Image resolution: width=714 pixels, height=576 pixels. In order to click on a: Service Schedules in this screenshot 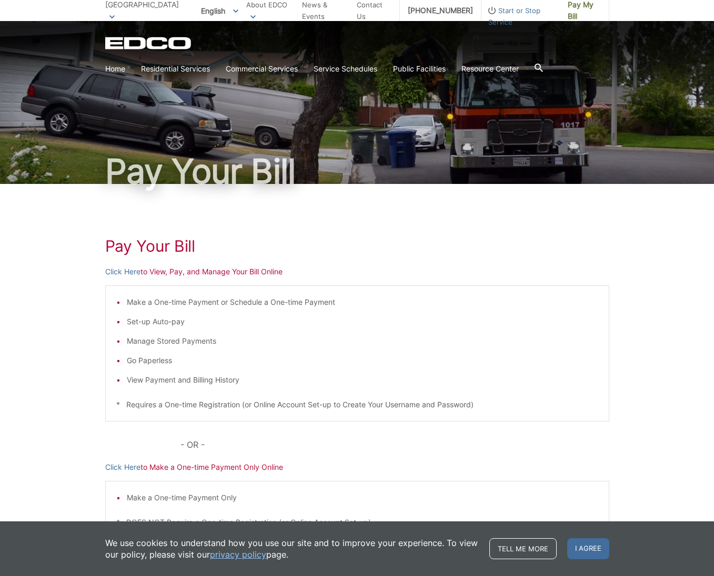, I will do `click(345, 69)`.